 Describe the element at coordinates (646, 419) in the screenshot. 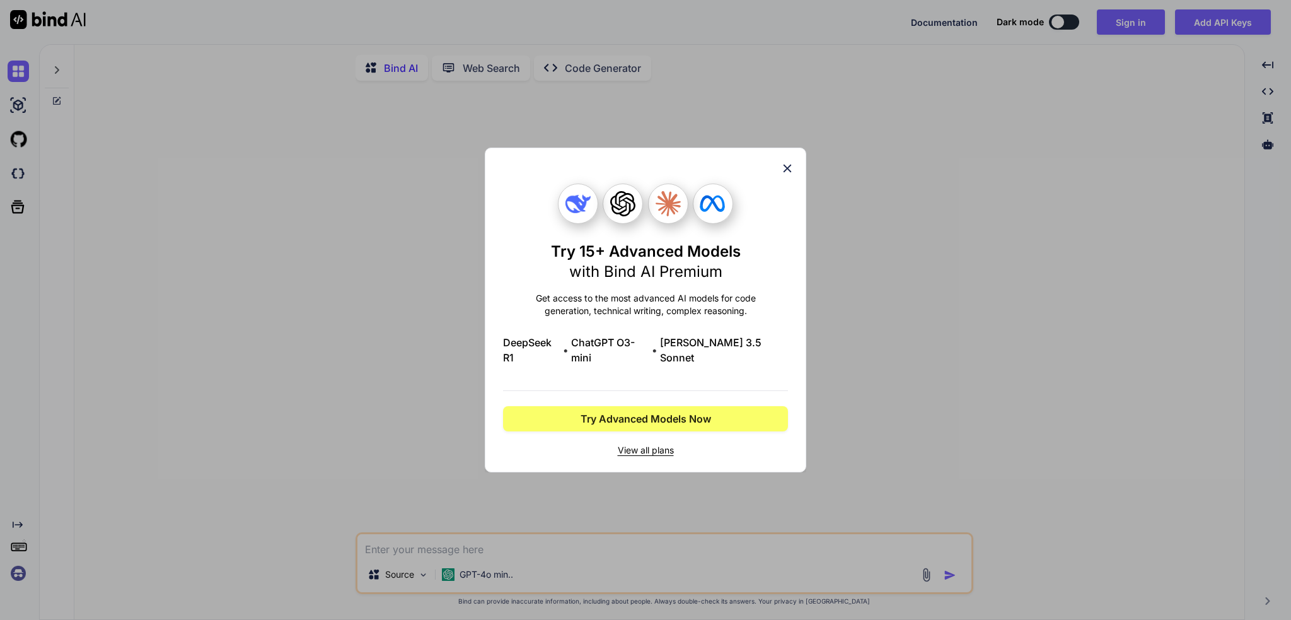

I see `button: Try Advanced Models Now` at that location.